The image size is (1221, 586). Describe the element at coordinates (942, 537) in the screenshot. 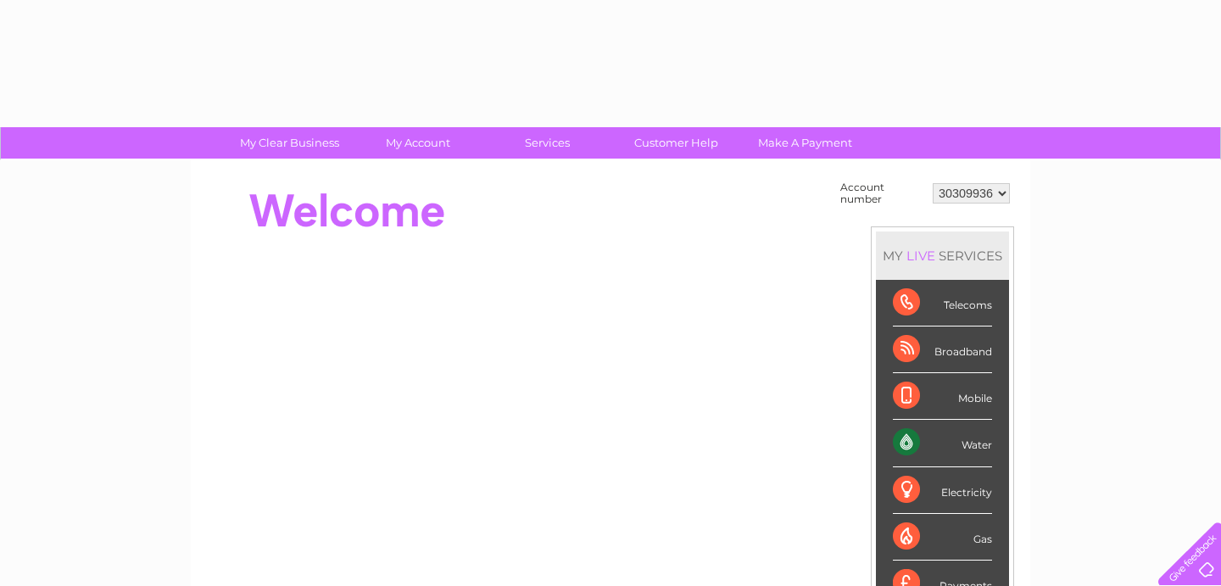

I see `div: Gas` at that location.